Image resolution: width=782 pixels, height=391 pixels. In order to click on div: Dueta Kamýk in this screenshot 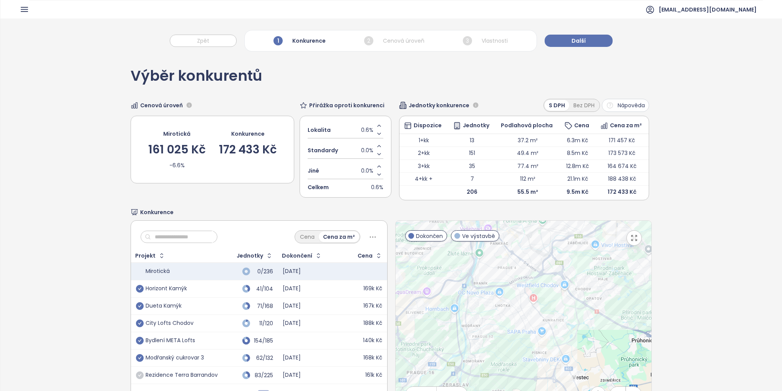, I will do `click(164, 306)`.